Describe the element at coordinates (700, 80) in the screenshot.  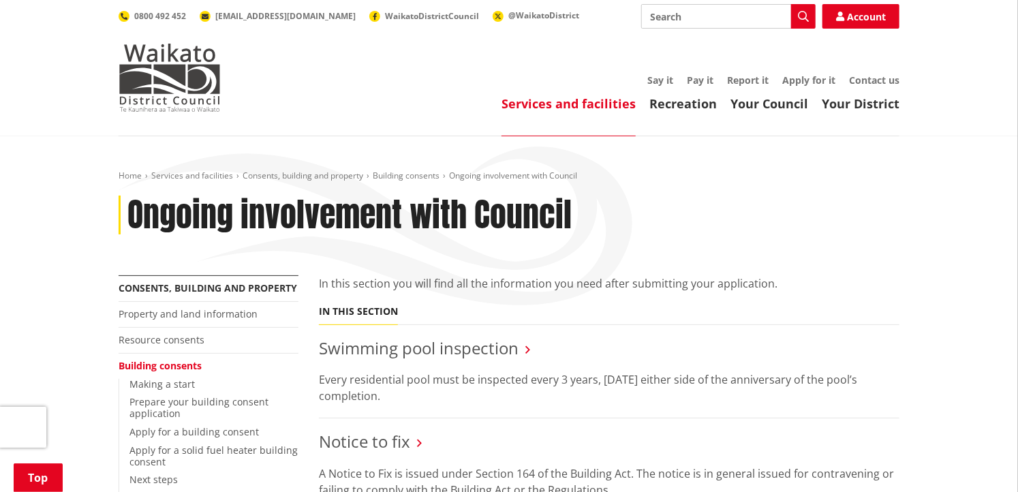
I see `a: Pay it` at that location.